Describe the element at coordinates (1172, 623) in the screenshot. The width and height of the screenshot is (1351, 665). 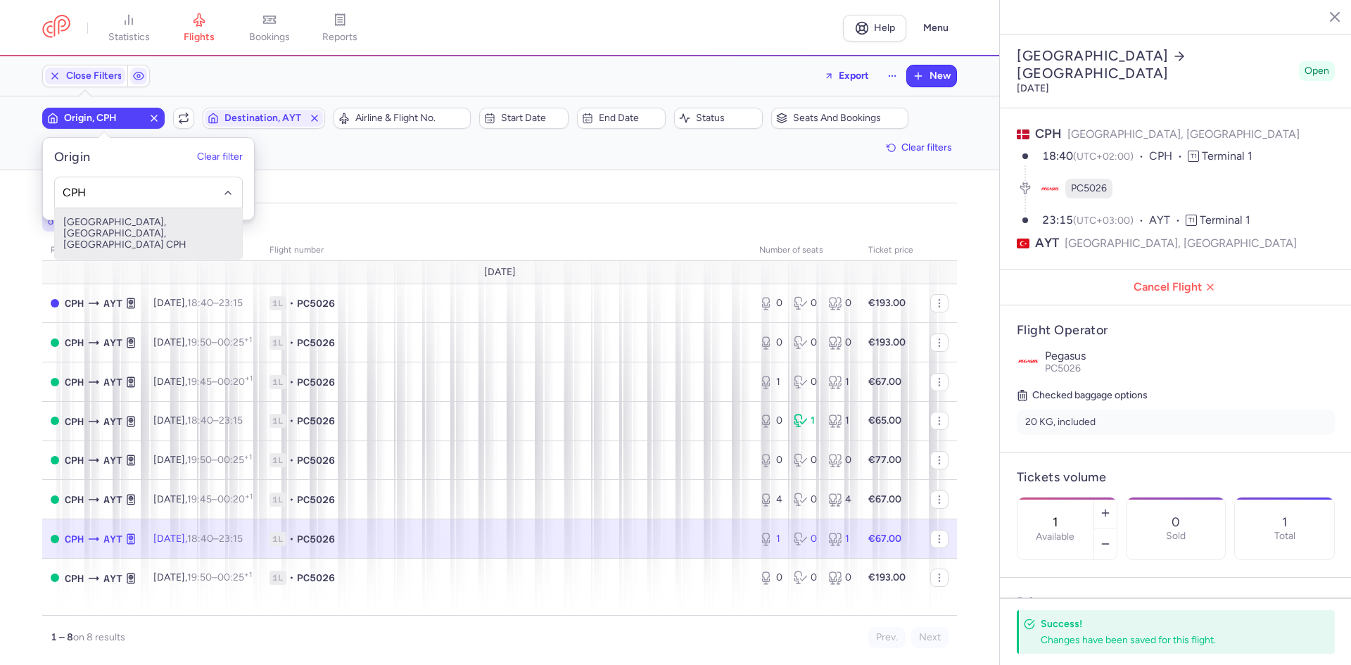
I see `h4: Success!` at that location.